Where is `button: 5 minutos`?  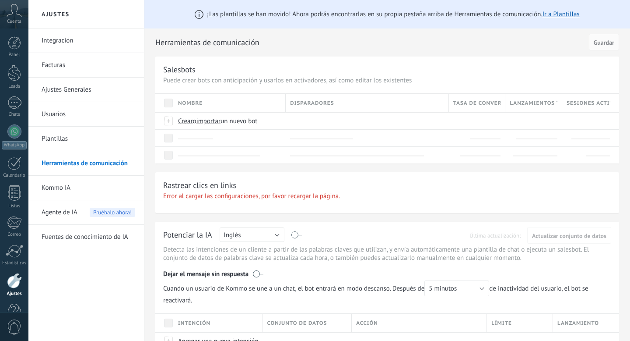 button: 5 minutos is located at coordinates (457, 288).